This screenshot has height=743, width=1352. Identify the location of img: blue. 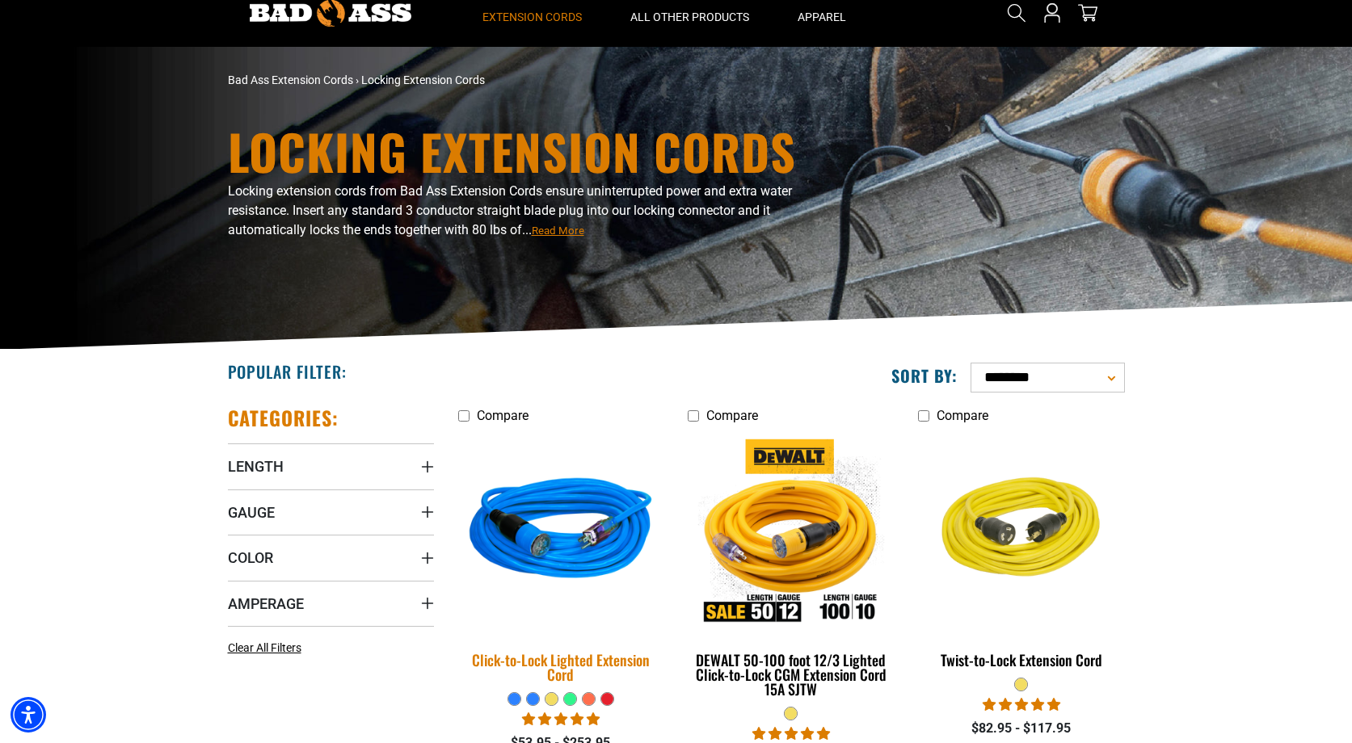
(561, 532).